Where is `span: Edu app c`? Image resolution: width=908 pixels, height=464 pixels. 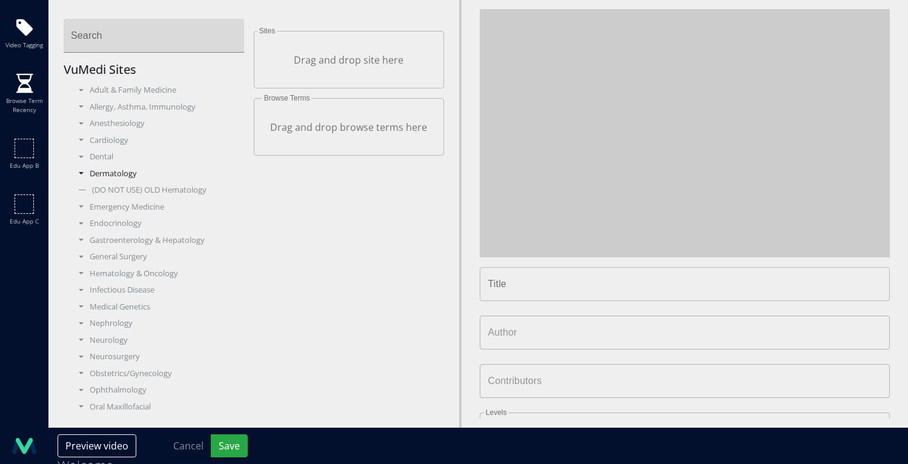 span: Edu app c is located at coordinates (24, 221).